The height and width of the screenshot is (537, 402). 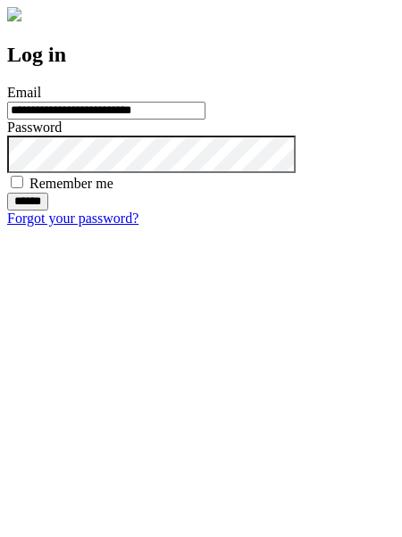 What do you see at coordinates (14, 14) in the screenshot?
I see `img: logo-4e3dc11c47720685a147b03b5a06dd966a58ff35d612b21f08c02c0306f2b779.png` at bounding box center [14, 14].